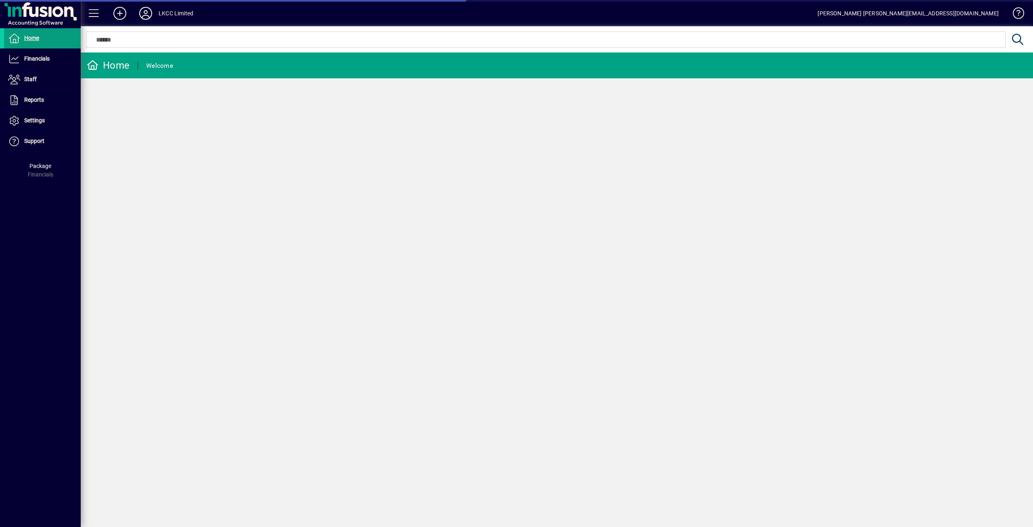 This screenshot has height=527, width=1033. Describe the element at coordinates (34, 120) in the screenshot. I see `span: Settings` at that location.